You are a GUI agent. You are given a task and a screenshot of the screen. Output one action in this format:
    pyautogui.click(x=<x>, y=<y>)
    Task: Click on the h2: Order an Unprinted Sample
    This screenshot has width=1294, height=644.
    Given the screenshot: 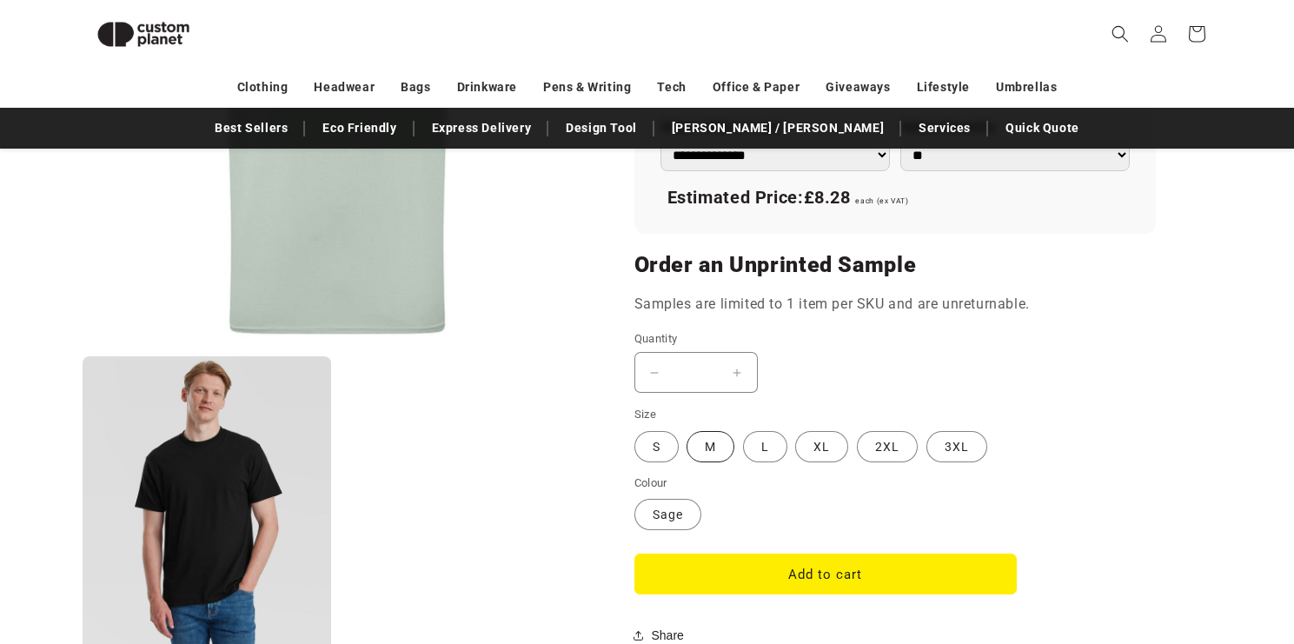 What is the action you would take?
    pyautogui.click(x=895, y=265)
    